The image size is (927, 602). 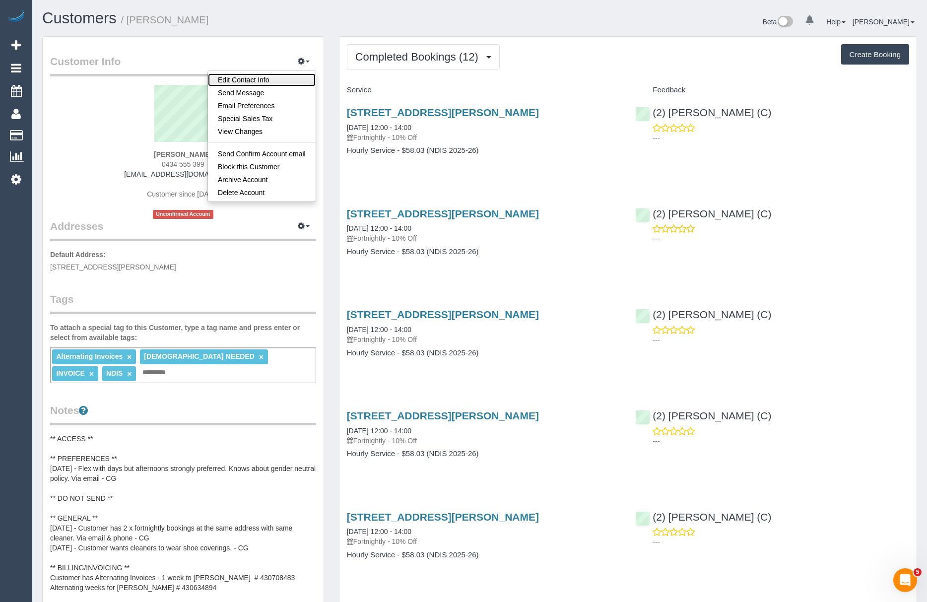 What do you see at coordinates (423, 57) in the screenshot?
I see `button: Completed Bookings (12)` at bounding box center [423, 57].